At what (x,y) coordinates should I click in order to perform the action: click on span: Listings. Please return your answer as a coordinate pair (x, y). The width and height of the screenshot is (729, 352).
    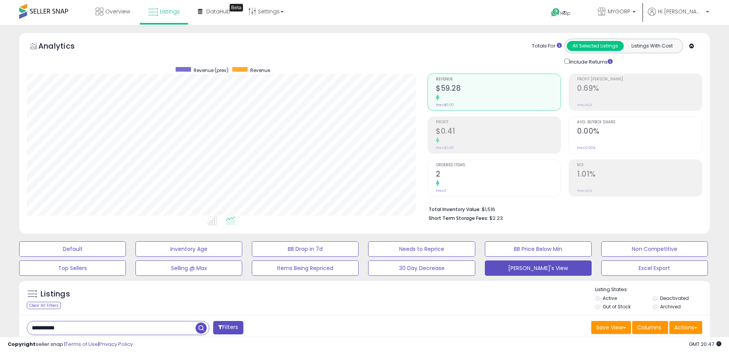
    Looking at the image, I should click on (170, 11).